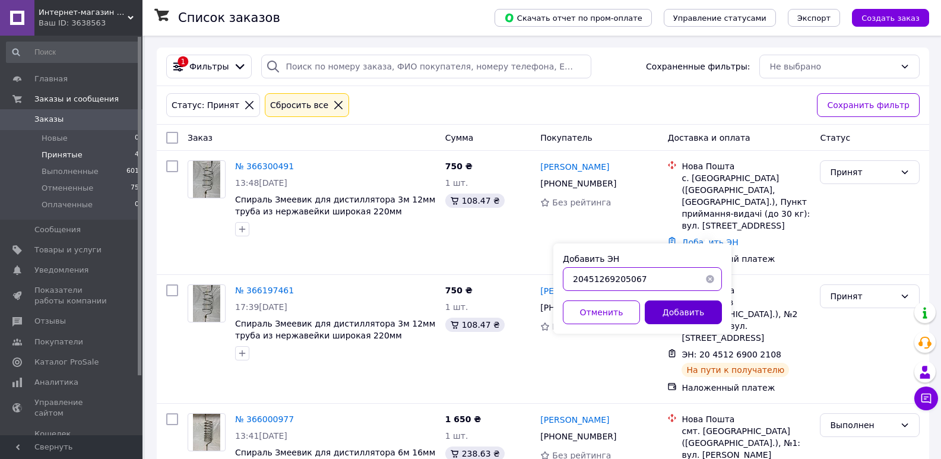 The height and width of the screenshot is (459, 941). What do you see at coordinates (709, 242) in the screenshot?
I see `a: Добавить ЭН` at bounding box center [709, 242].